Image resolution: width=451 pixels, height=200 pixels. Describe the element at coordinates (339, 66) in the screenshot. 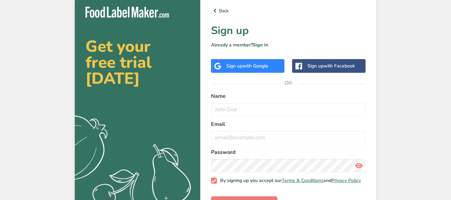

I see `span: with Facebook` at that location.